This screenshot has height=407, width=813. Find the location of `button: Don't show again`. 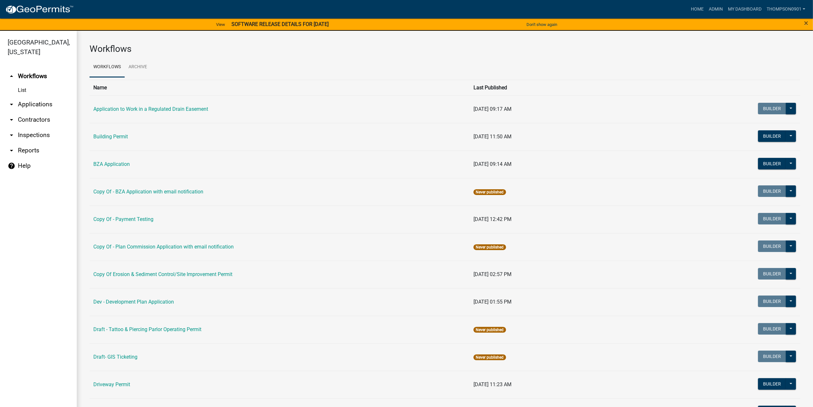

button: Don't show again is located at coordinates (542, 24).